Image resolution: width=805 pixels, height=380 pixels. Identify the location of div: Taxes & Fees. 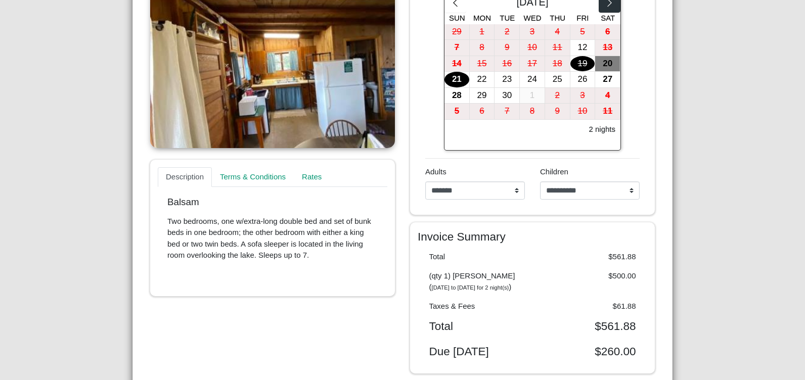
(477, 306).